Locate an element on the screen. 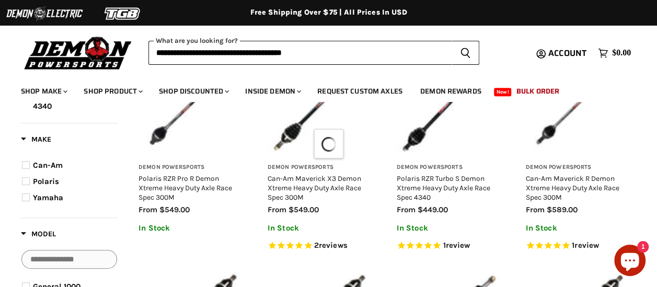 This screenshot has height=287, width=657. span: Can-Am is located at coordinates (48, 165).